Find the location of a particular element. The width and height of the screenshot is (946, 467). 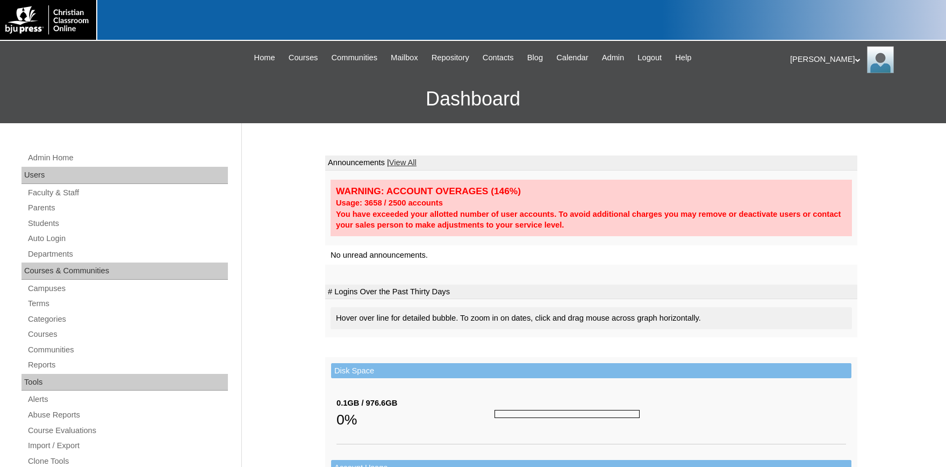

div: 0% is located at coordinates (416, 419).